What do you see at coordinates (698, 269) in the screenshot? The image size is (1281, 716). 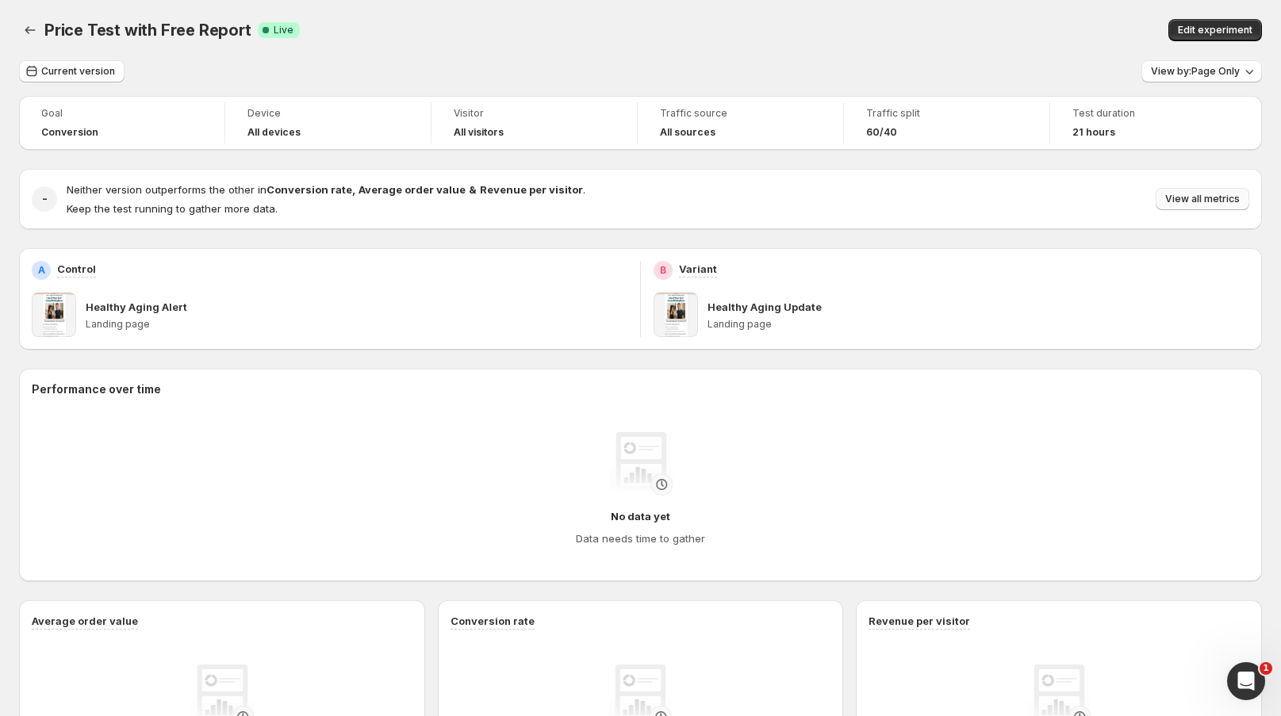 I see `p: Variant` at bounding box center [698, 269].